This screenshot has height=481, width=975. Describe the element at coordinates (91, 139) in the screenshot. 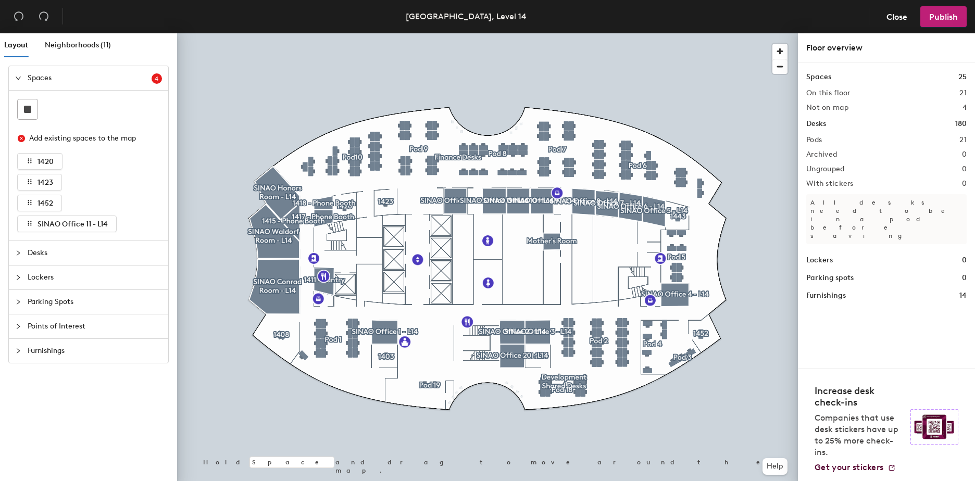

I see `div: Add existing spaces to the map` at that location.